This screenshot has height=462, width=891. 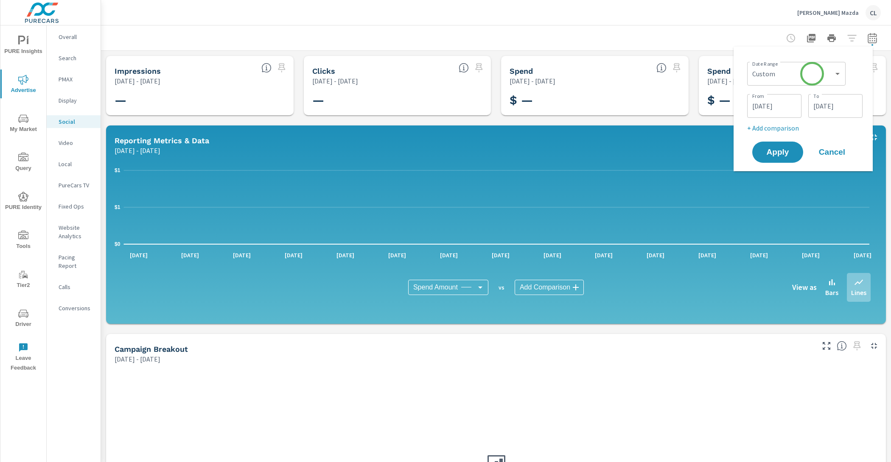 What do you see at coordinates (745, 71) in the screenshot?
I see `h5: Spend Per Unit Sold` at bounding box center [745, 71].